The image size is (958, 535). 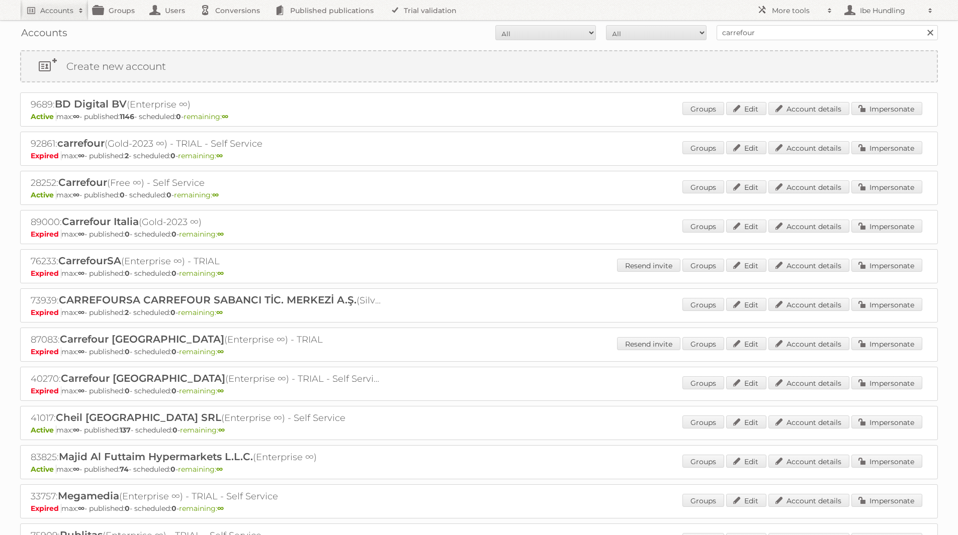 What do you see at coordinates (208, 300) in the screenshot?
I see `span: CARREFOURSA CARREFOUR SABANCI TİC. MERKEZİ A.Ş.` at bounding box center [208, 300].